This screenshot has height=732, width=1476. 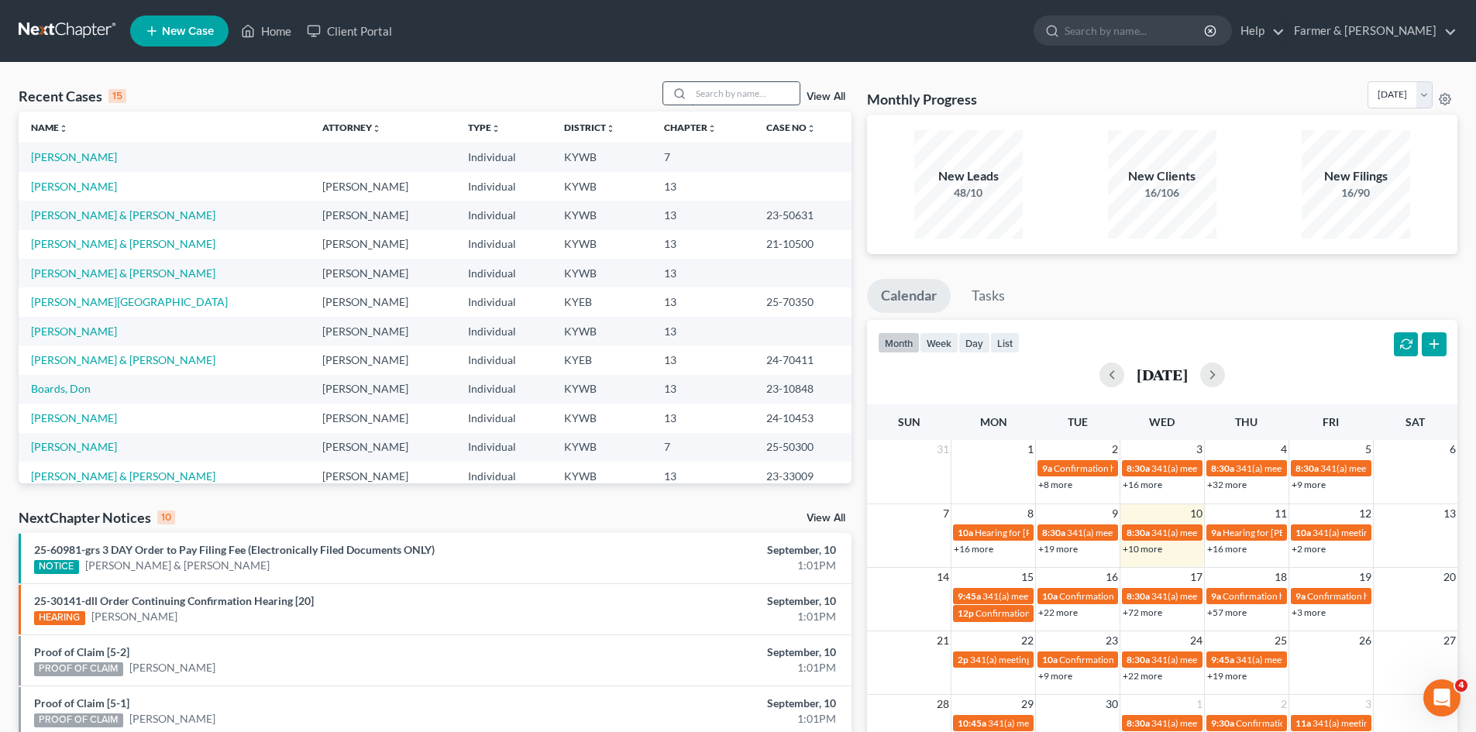 I want to click on span: 9:30a, so click(x=1222, y=723).